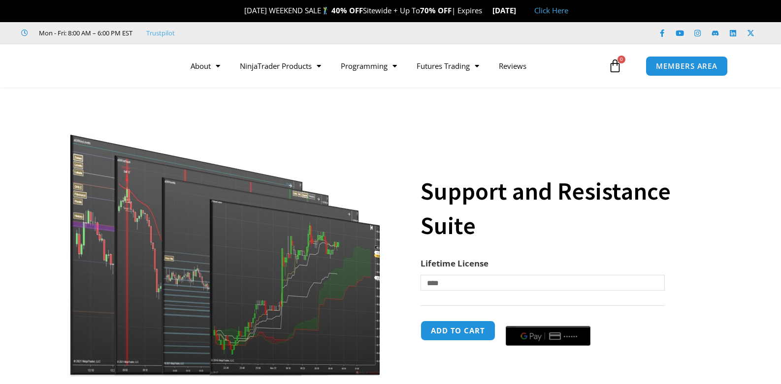 This screenshot has height=384, width=781. I want to click on span: MEMBERS AREA, so click(686, 66).